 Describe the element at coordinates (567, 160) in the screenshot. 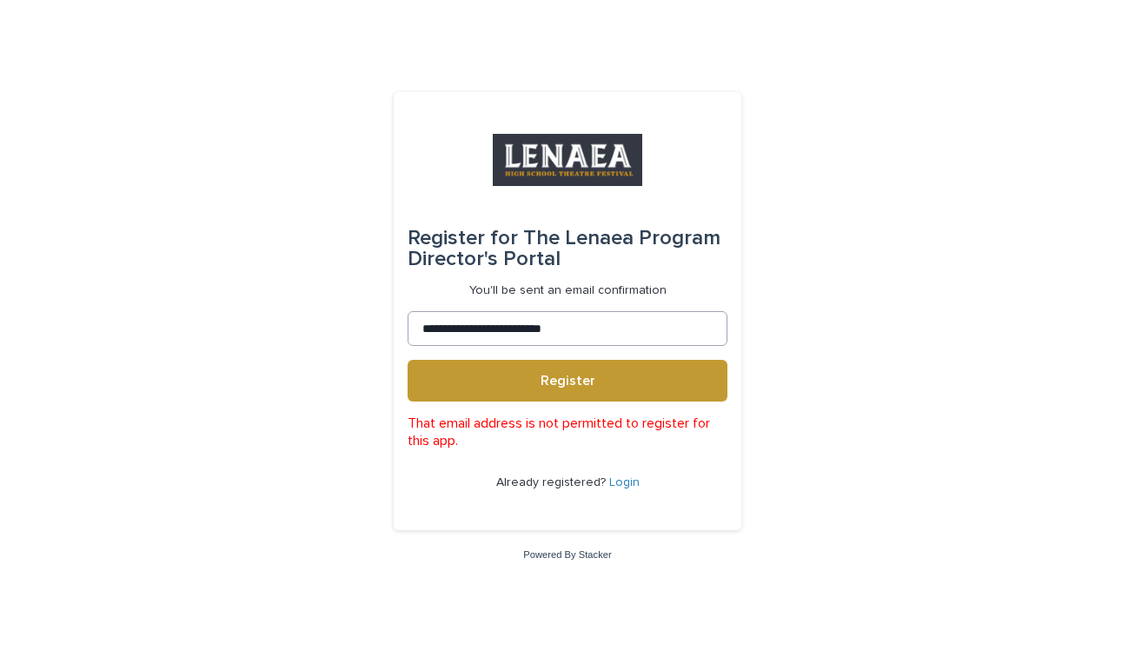

I see `img: 3TRreipReCSEaaZc33pQ` at that location.